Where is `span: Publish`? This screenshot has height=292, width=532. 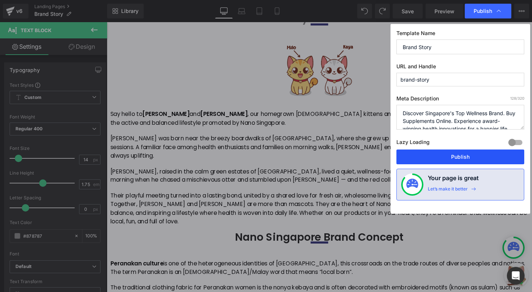
span: Publish is located at coordinates (483, 11).